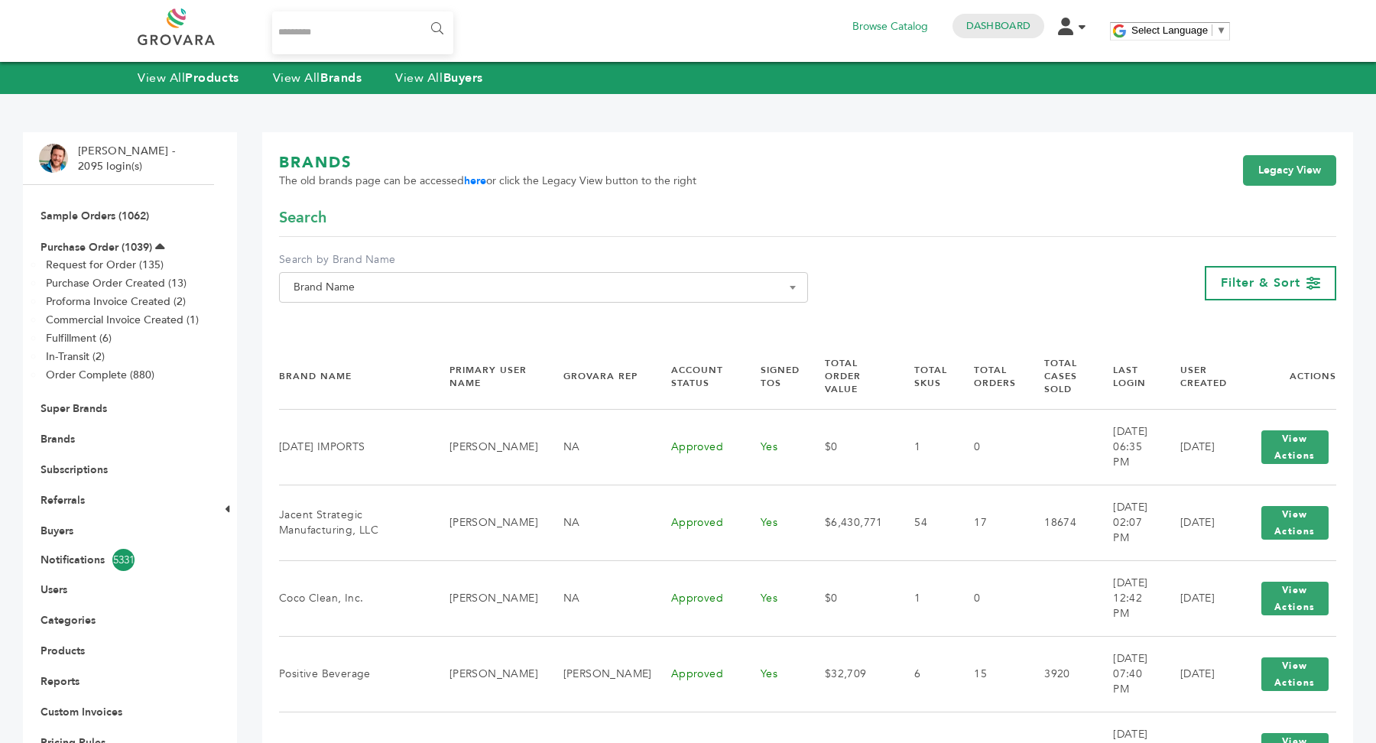 This screenshot has height=743, width=1376. I want to click on td: Positive Beverage, so click(355, 674).